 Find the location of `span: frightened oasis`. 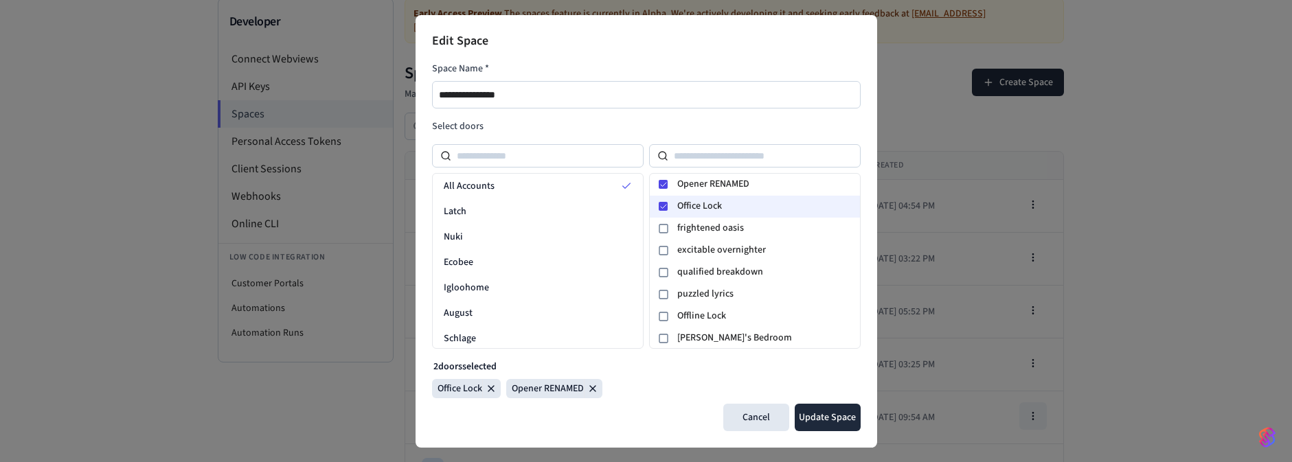

span: frightened oasis is located at coordinates (766, 228).